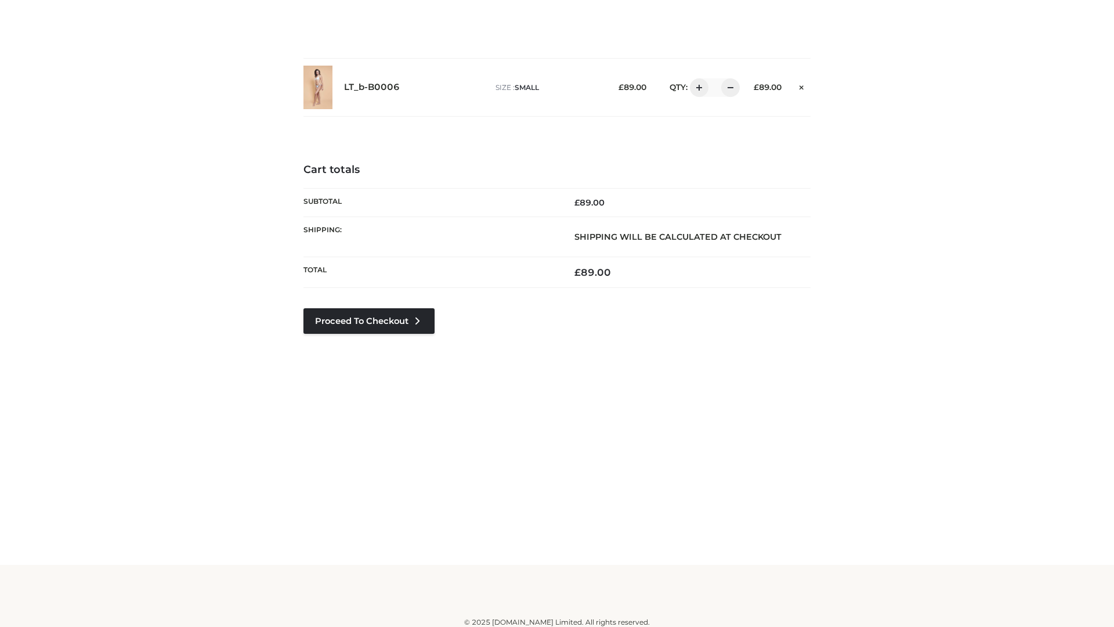 This screenshot has width=1114, height=627. I want to click on img: LT_b-B0006 - SMALL, so click(318, 87).